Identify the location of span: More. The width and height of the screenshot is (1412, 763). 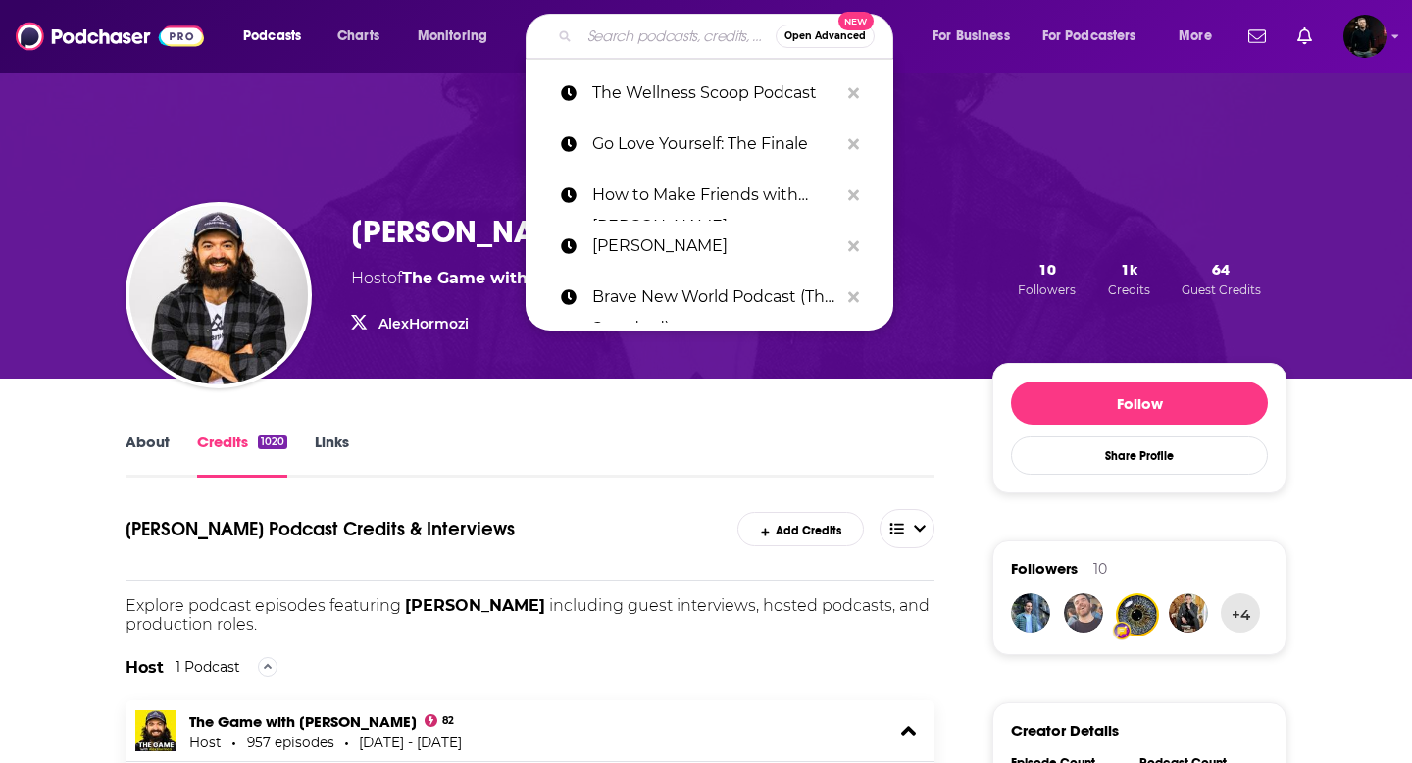
(1195, 36).